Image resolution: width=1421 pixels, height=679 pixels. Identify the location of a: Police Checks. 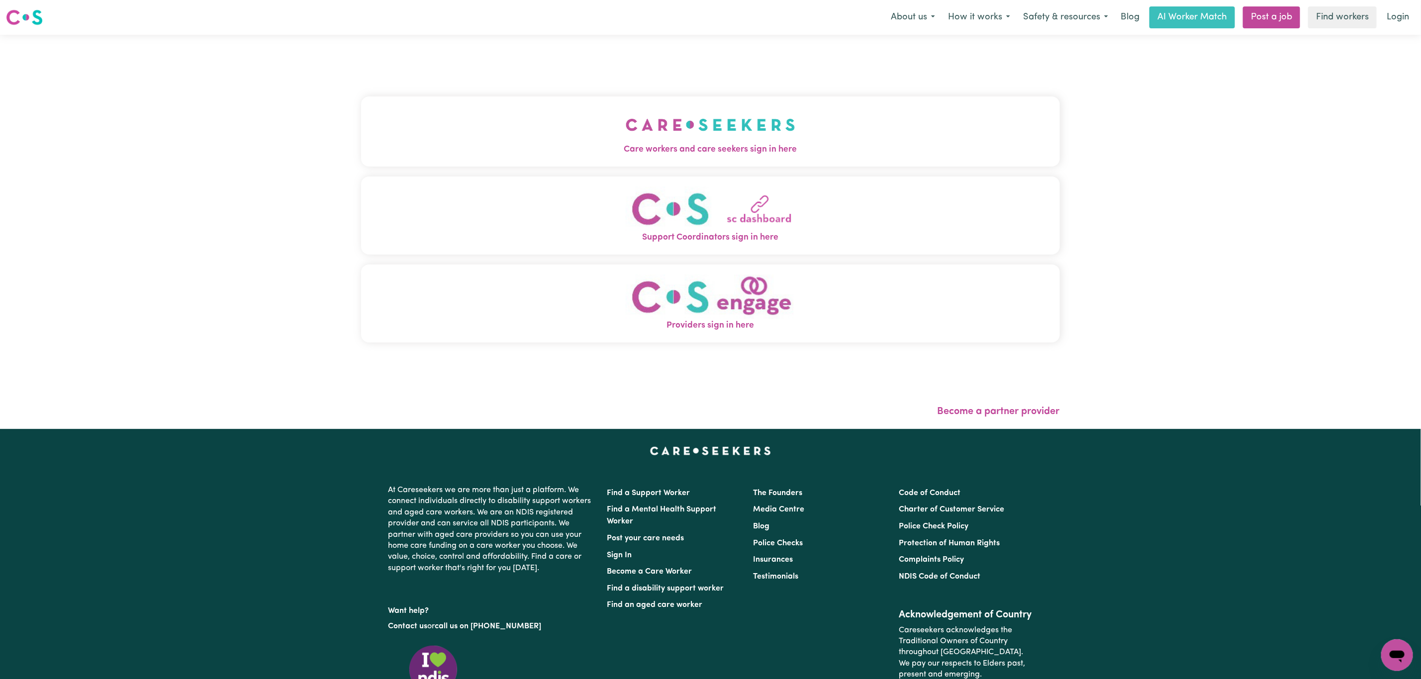
(778, 543).